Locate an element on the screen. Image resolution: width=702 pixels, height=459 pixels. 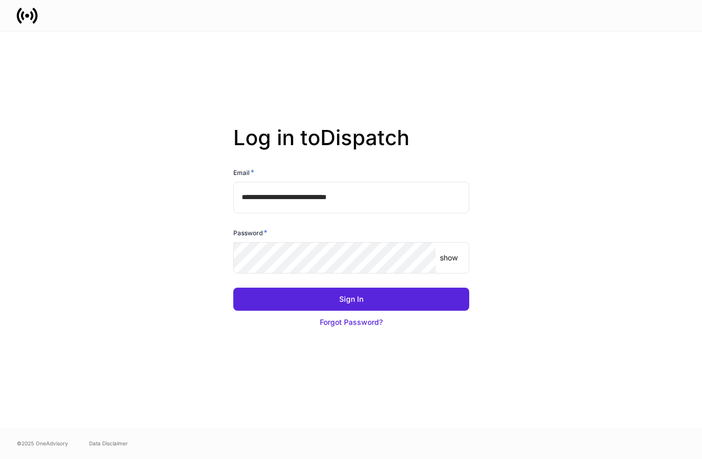
p: show is located at coordinates (449, 258).